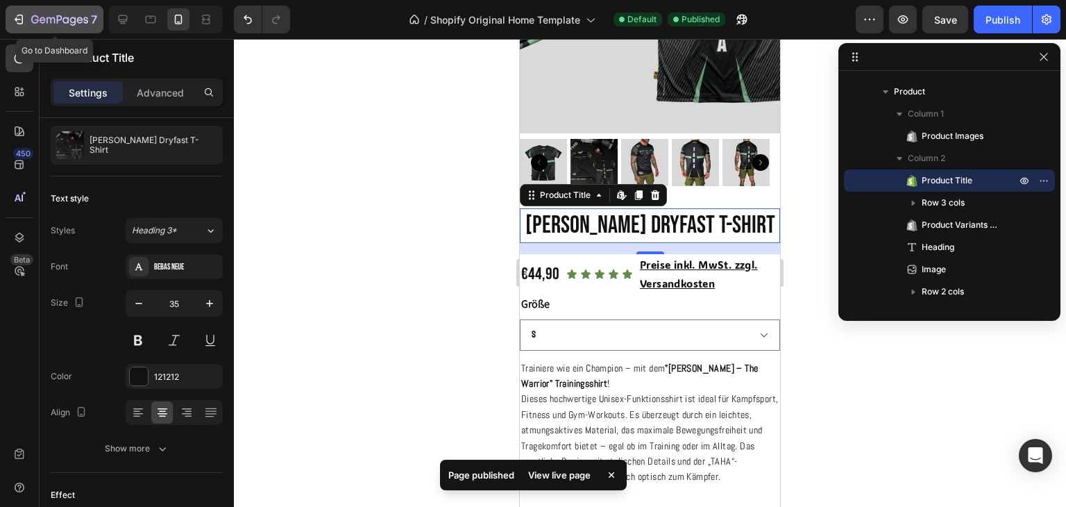 The width and height of the screenshot is (1066, 507). Describe the element at coordinates (94, 19) in the screenshot. I see `p: 7` at that location.